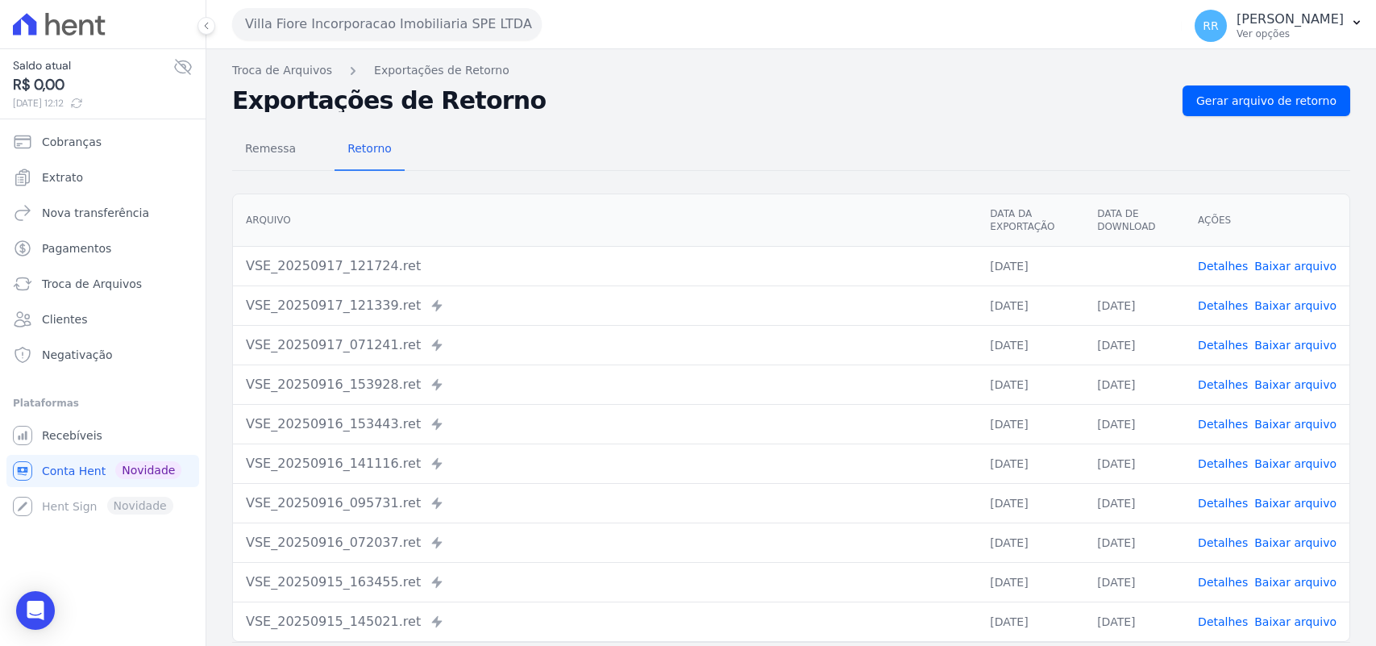  What do you see at coordinates (605, 424) in the screenshot?
I see `div: VSE_20250916_153443.ret` at bounding box center [605, 424].